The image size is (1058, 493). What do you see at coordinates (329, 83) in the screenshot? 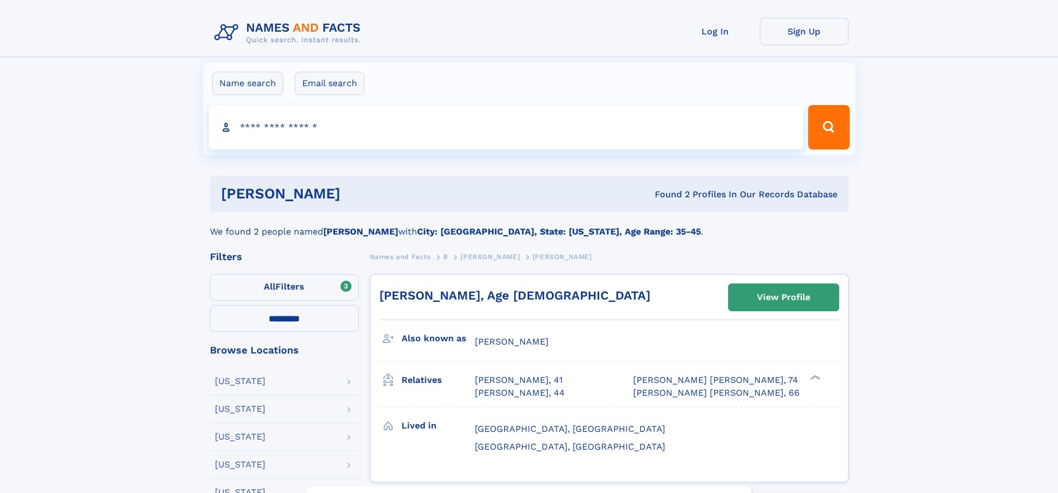
I see `label: Email search` at bounding box center [329, 83].